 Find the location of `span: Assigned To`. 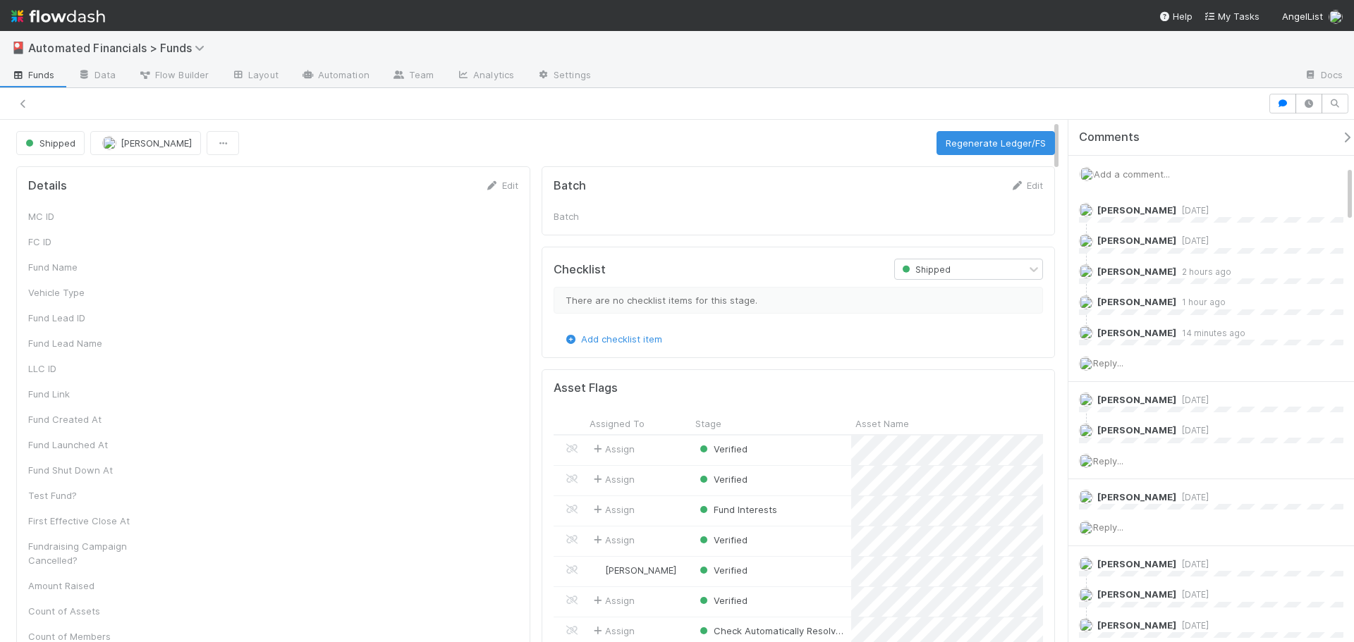

span: Assigned To is located at coordinates (617, 424).